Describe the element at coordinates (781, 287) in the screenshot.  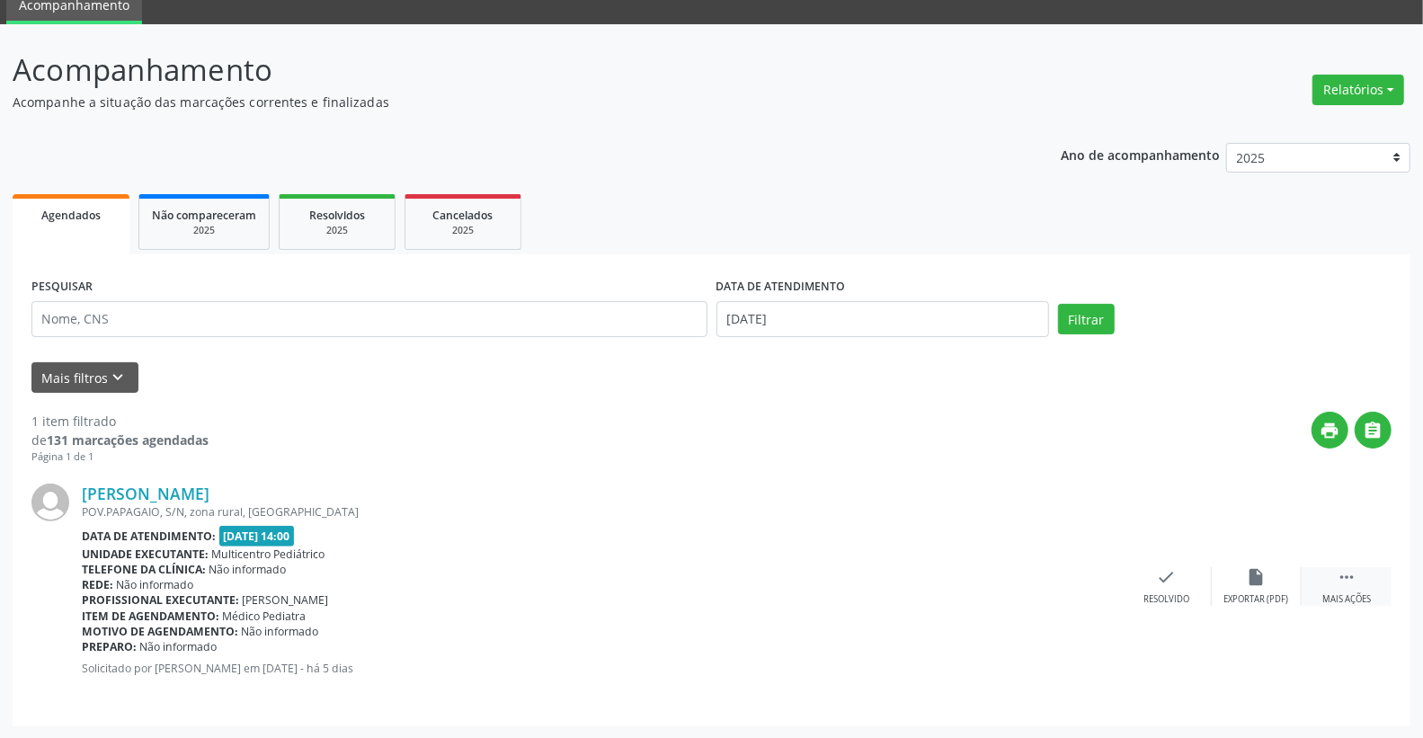
I see `label: DATA DE ATENDIMENTO` at that location.